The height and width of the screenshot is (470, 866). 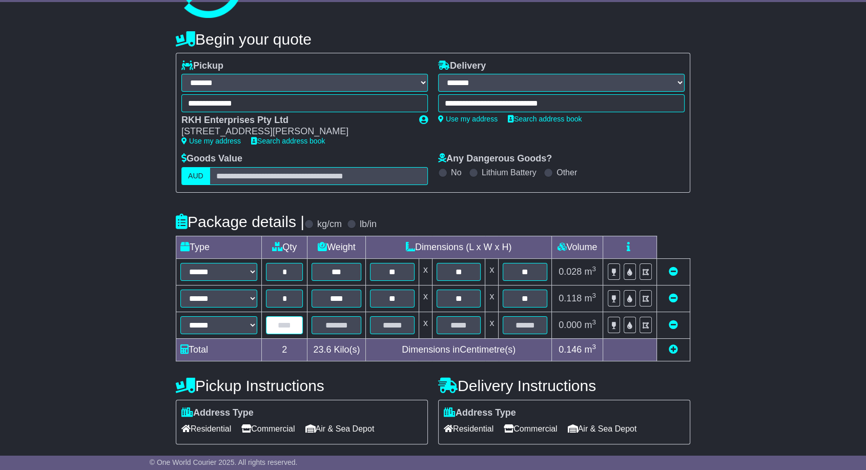 I want to click on h4: Begin your quote, so click(x=433, y=39).